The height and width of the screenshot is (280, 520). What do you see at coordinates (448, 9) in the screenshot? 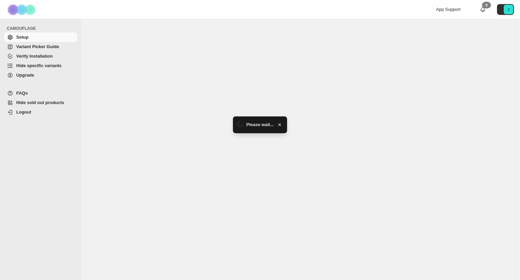
I see `span: App Support` at bounding box center [448, 9].